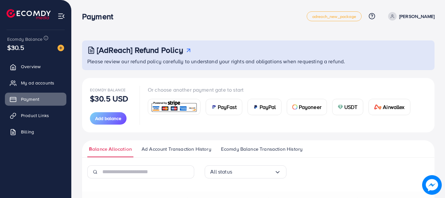 The width and height of the screenshot is (445, 198). What do you see at coordinates (389, 107) in the screenshot?
I see `a: cardAirwallex` at bounding box center [389, 107].